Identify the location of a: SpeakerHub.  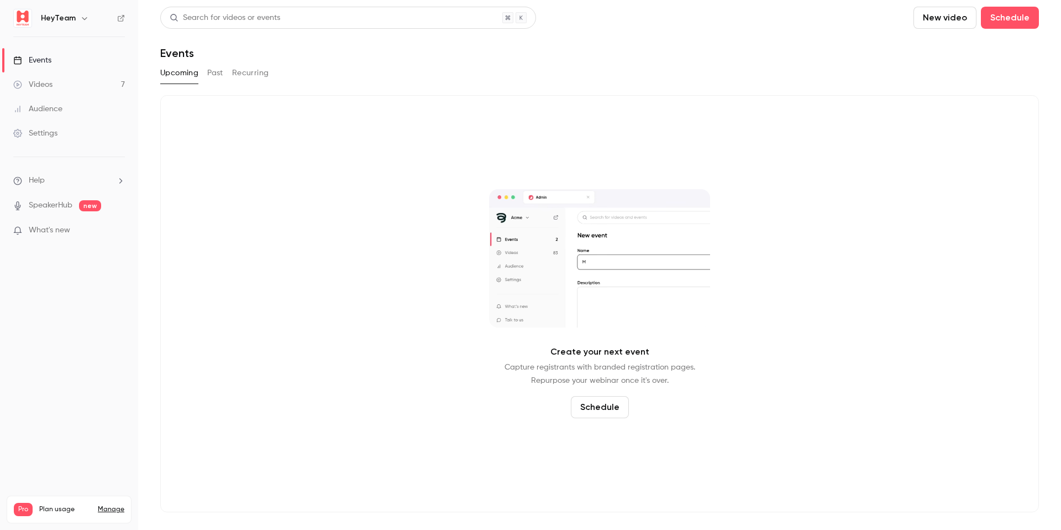
(50, 205).